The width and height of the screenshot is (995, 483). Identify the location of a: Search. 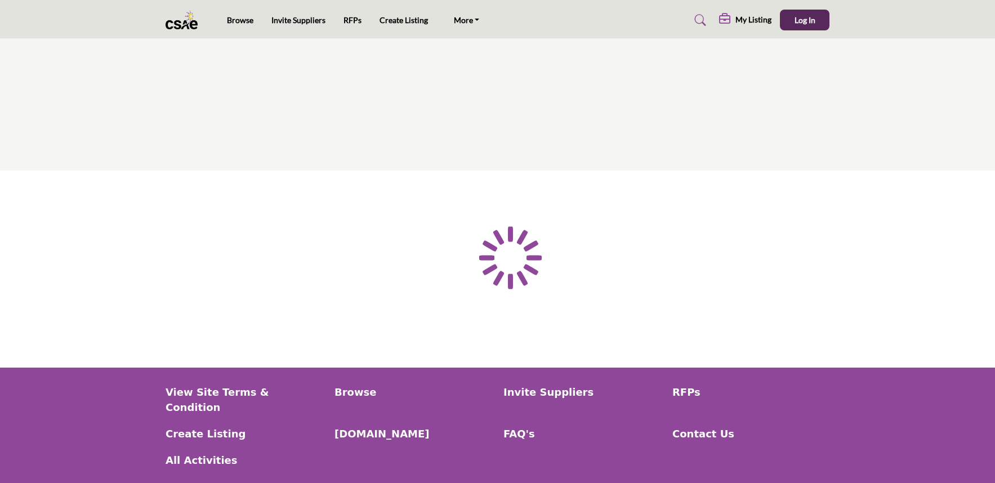
(698, 20).